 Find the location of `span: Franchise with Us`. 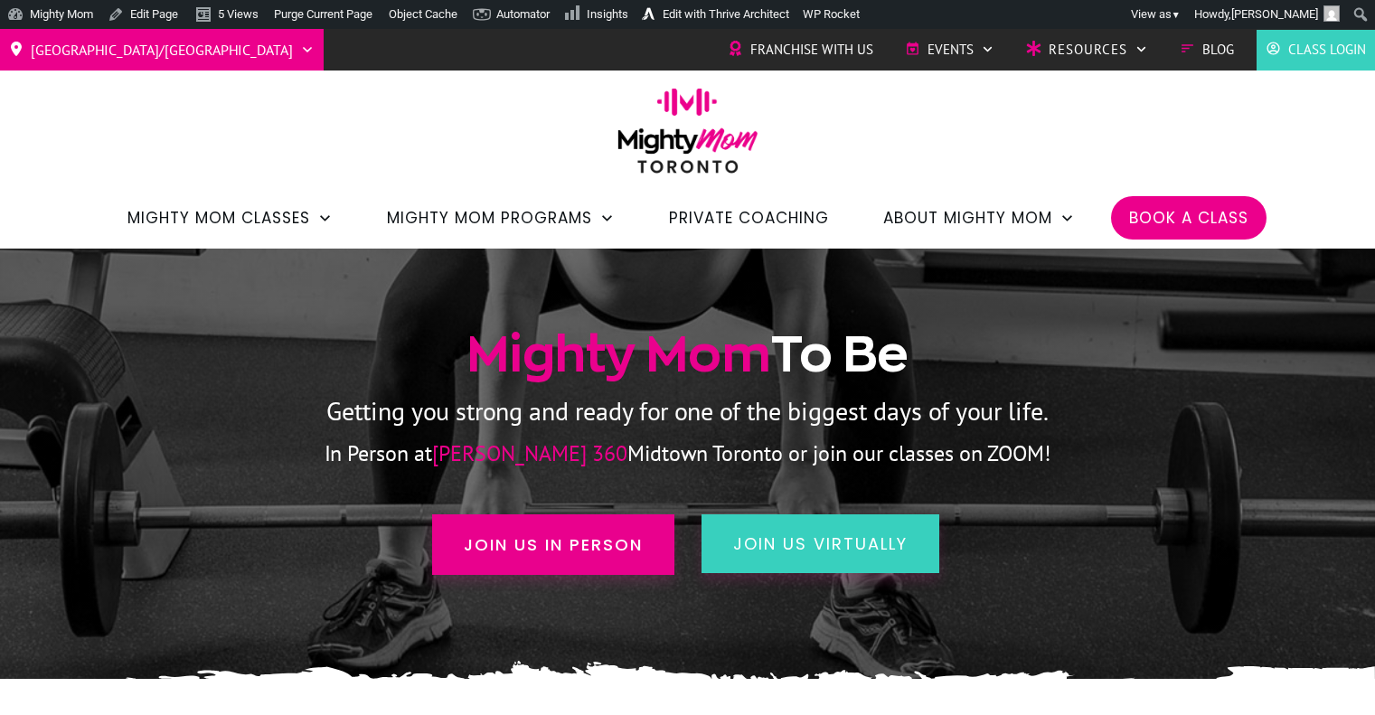

span: Franchise with Us is located at coordinates (812, 50).